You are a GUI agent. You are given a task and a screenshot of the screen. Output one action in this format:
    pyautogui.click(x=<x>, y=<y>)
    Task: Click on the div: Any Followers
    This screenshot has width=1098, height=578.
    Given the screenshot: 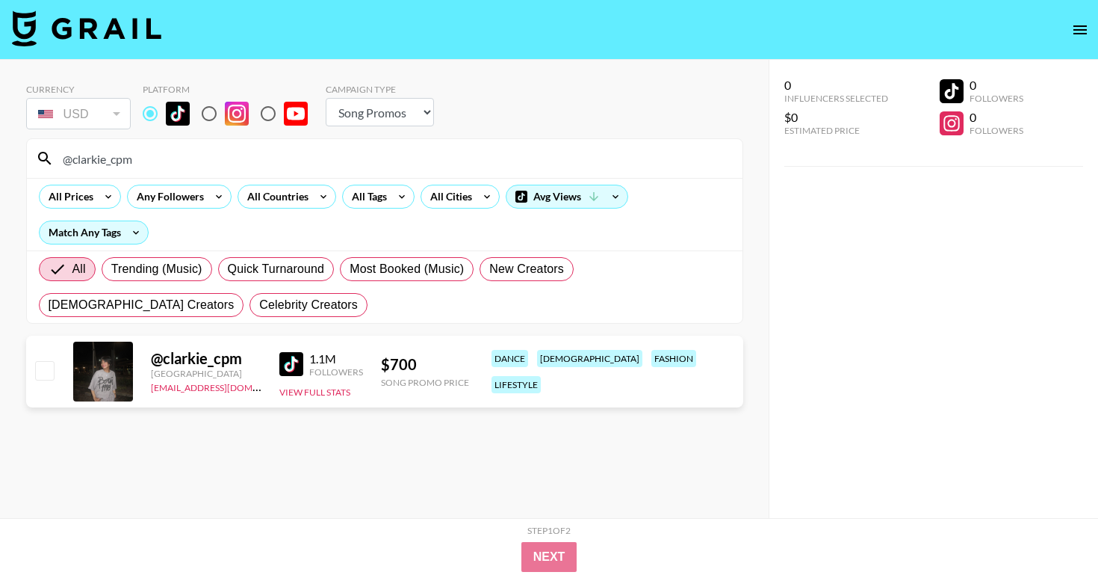 What is the action you would take?
    pyautogui.click(x=167, y=197)
    